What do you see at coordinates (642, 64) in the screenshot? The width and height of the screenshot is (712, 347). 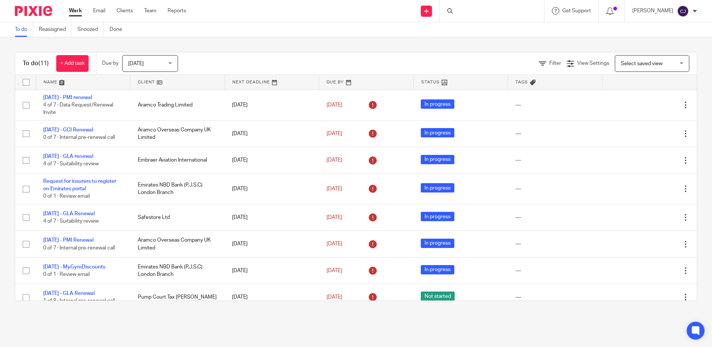 I see `span: Select saved view` at bounding box center [642, 64].